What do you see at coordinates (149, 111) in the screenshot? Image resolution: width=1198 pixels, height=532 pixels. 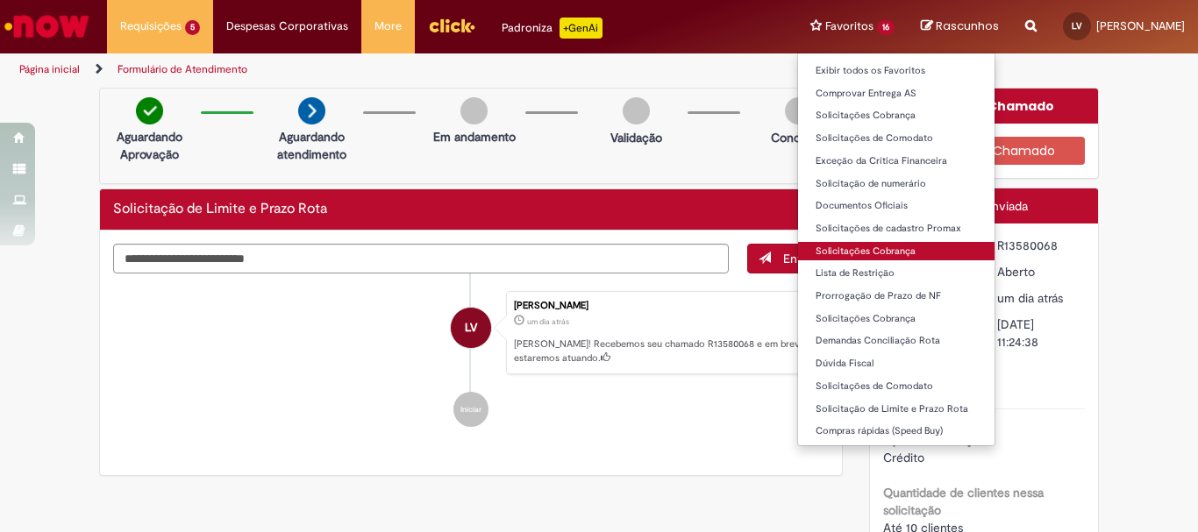 I see `img: check-circle-green.png` at bounding box center [149, 111].